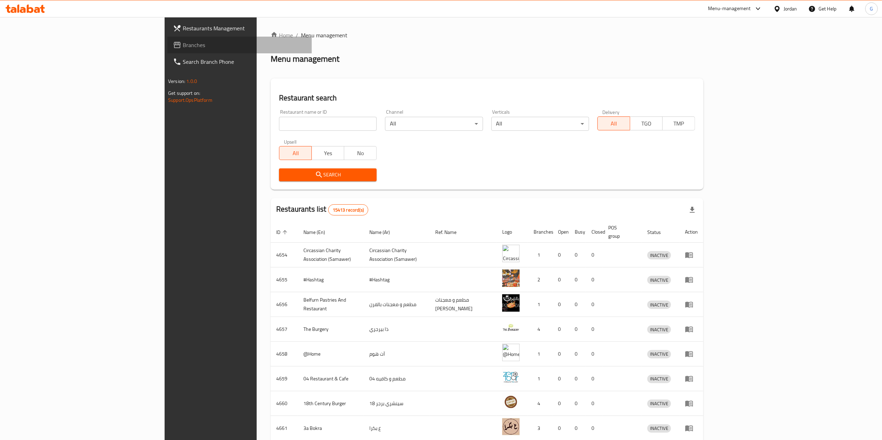  Describe the element at coordinates (791, 9) in the screenshot. I see `div: Jordan` at that location.